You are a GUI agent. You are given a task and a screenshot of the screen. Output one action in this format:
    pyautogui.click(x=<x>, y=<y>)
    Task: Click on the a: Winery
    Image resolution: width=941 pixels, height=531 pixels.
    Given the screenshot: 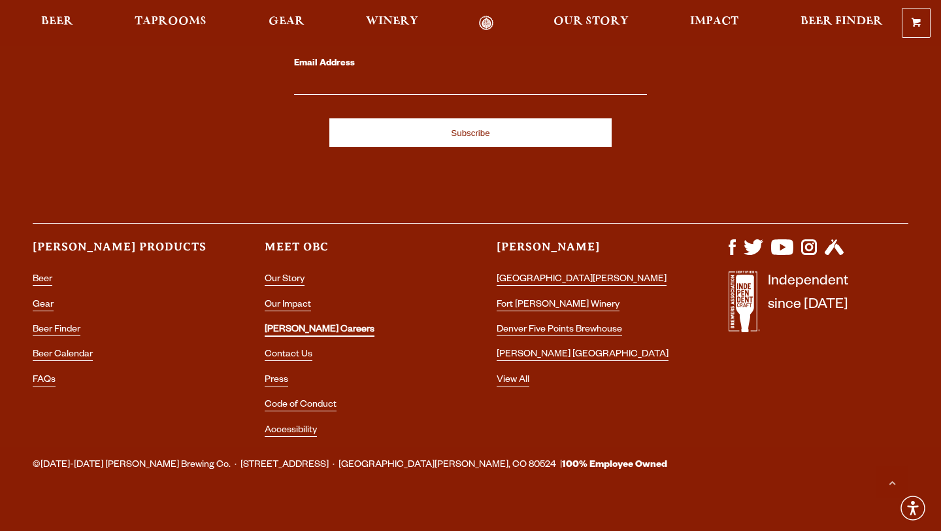 What is the action you would take?
    pyautogui.click(x=392, y=23)
    